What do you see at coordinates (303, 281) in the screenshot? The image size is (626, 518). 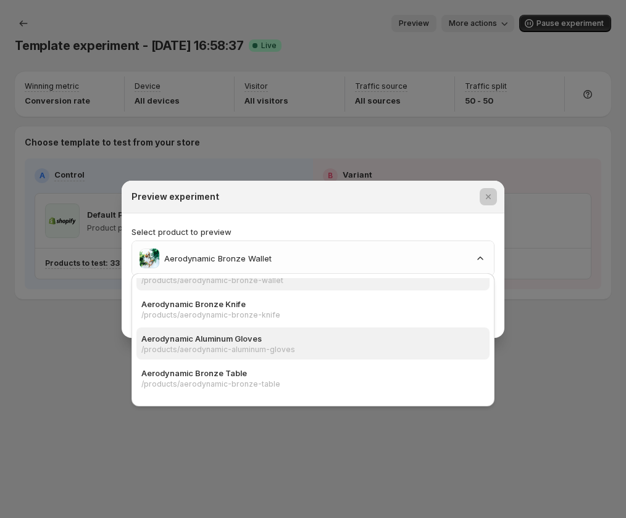 I see `p: /products/aerodynamic-bronze-wallet` at bounding box center [303, 281].